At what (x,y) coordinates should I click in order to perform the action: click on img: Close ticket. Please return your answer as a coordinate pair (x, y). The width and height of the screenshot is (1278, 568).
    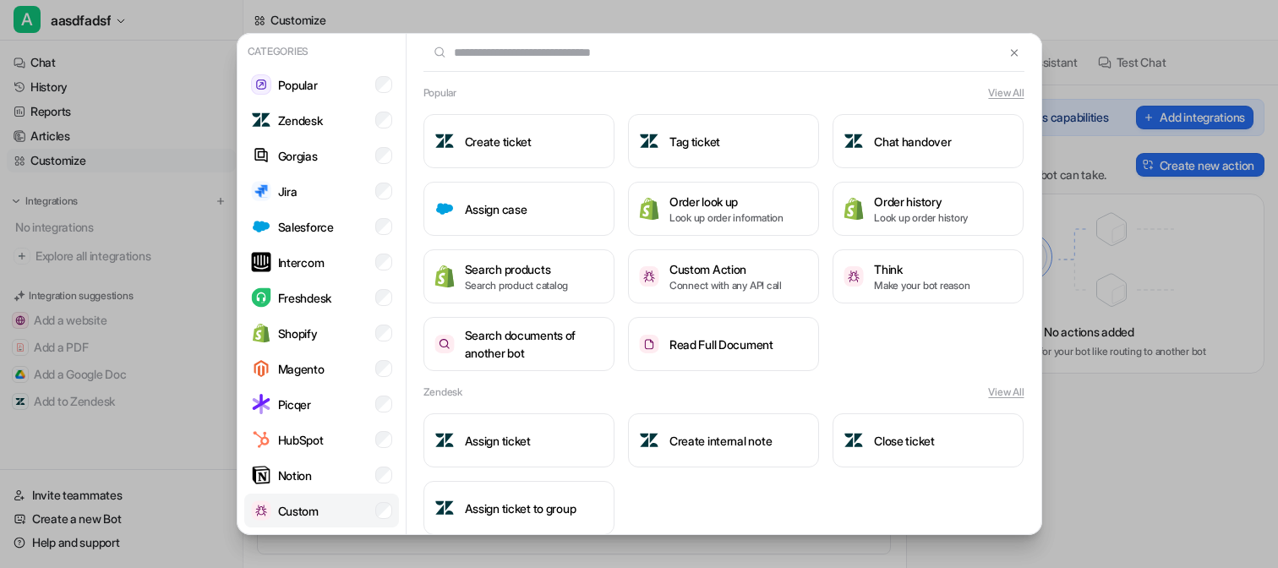
    Looking at the image, I should click on (854, 440).